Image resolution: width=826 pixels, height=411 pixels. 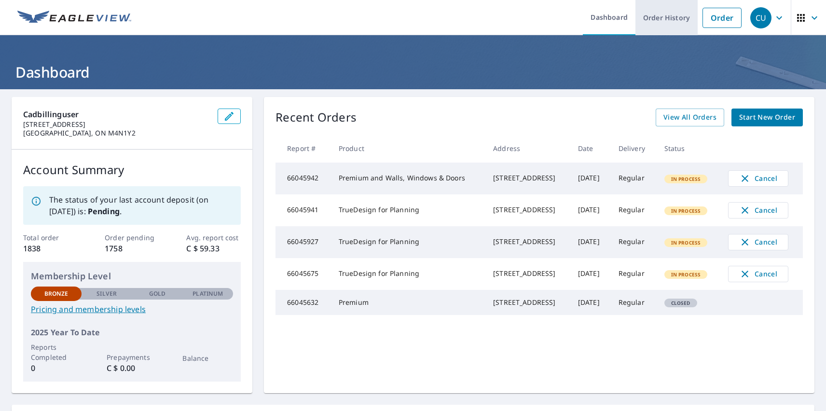 I want to click on p: Avg. report cost, so click(x=213, y=237).